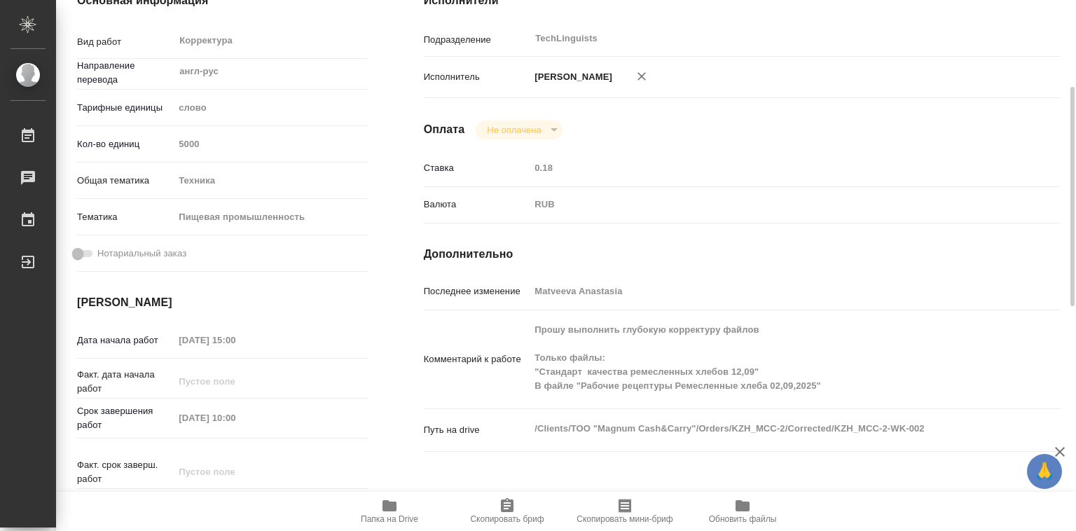 This screenshot has height=531, width=1076. I want to click on p: Ставка, so click(477, 168).